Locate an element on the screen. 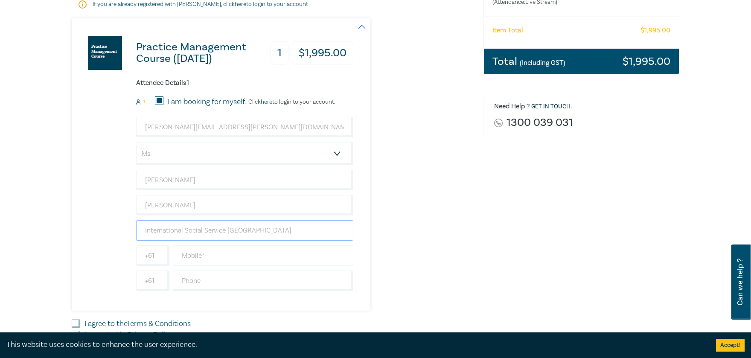 This screenshot has width=751, height=358. input: Attendee Email* is located at coordinates (245, 127).